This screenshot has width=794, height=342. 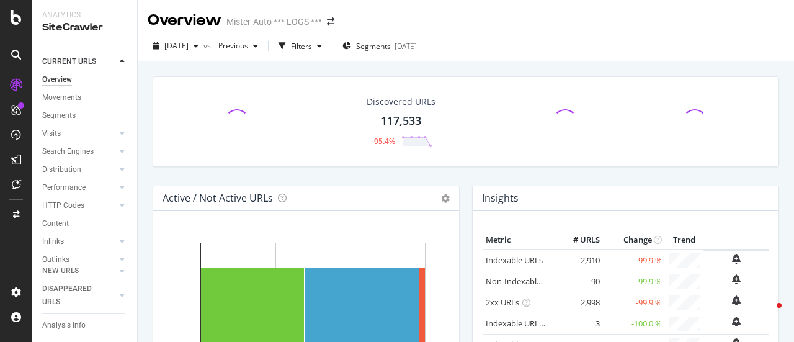 I want to click on div: Filters, so click(x=301, y=46).